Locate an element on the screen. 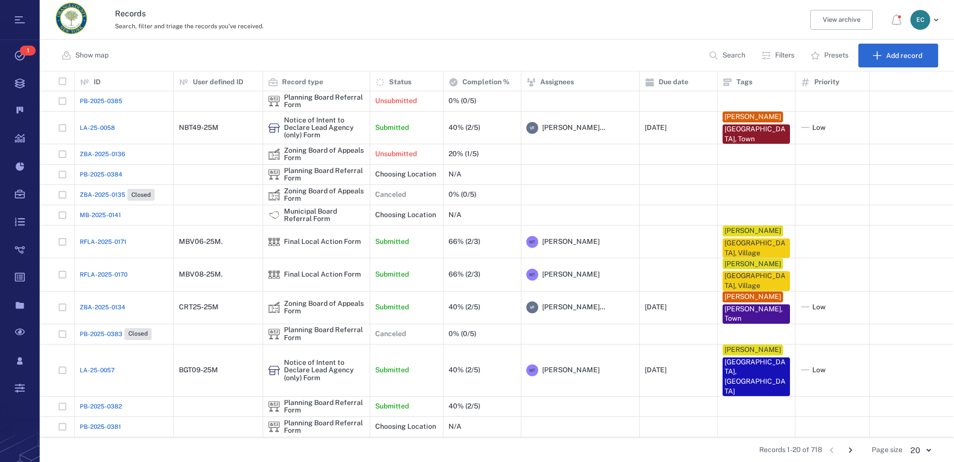 This screenshot has height=462, width=954. p: Assignees is located at coordinates (557, 82).